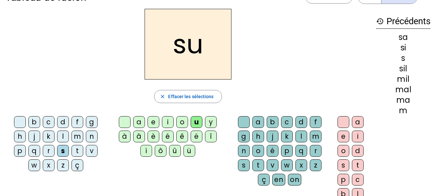 Image resolution: width=441 pixels, height=196 pixels. What do you see at coordinates (189, 151) in the screenshot?
I see `div: ü` at bounding box center [189, 151].